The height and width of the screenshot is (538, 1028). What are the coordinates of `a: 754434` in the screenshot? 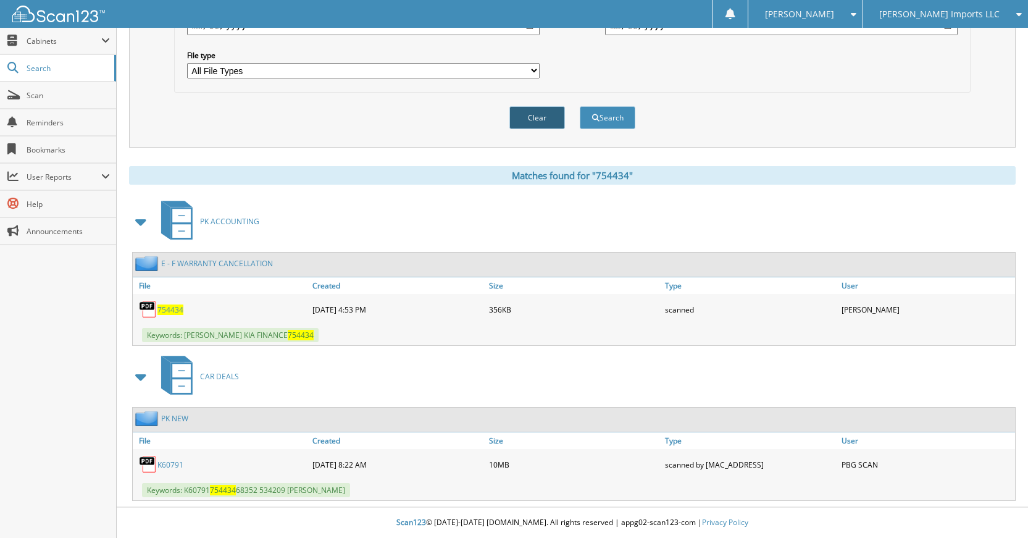 It's located at (170, 309).